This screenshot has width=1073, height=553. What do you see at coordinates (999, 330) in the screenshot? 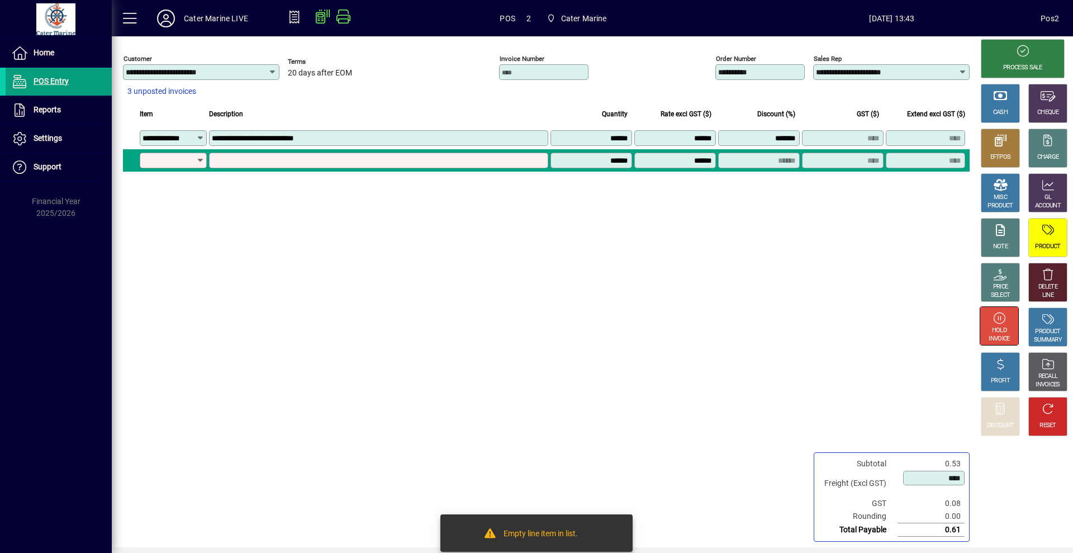
I see `div: HOLD` at bounding box center [999, 330].